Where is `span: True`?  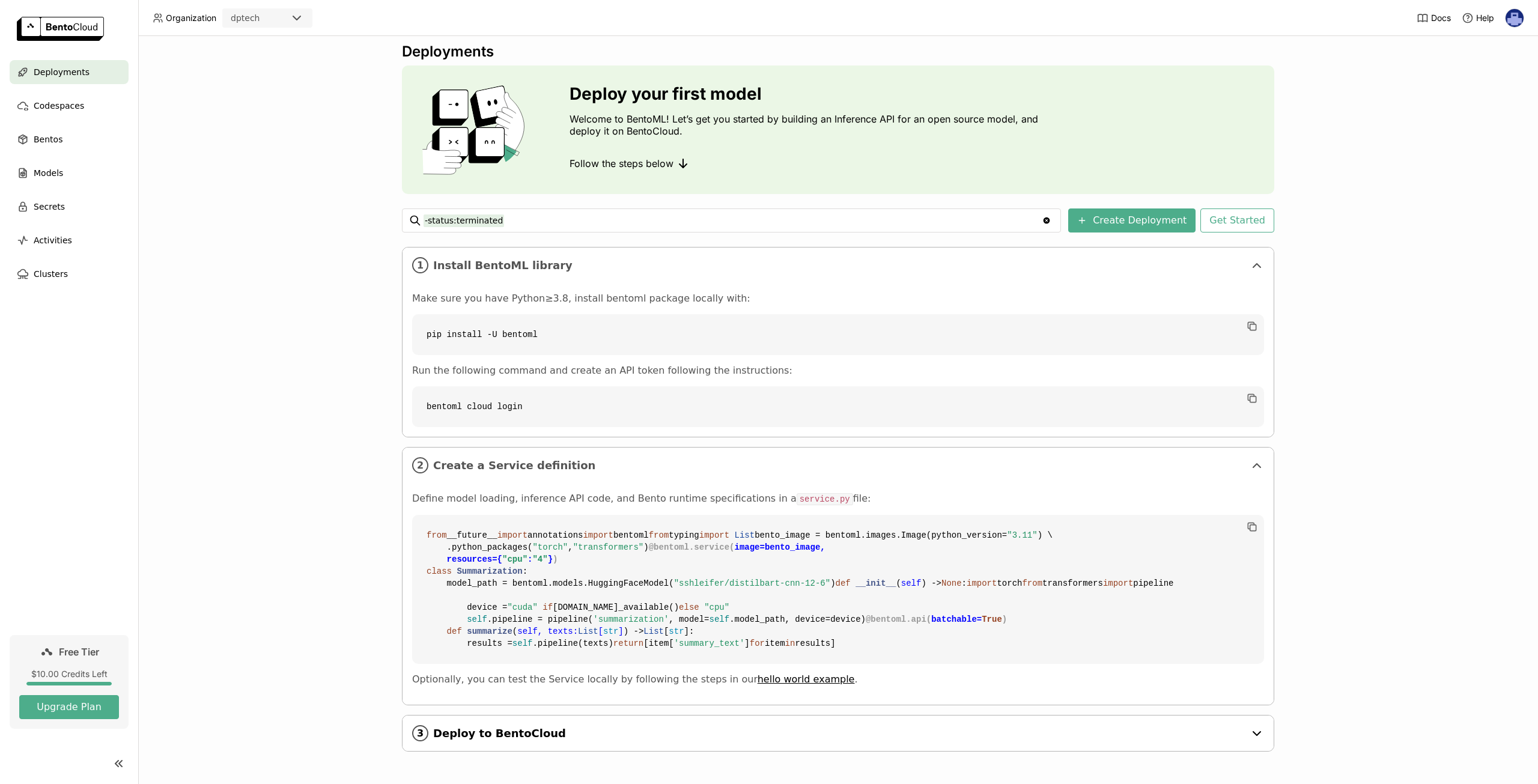
span: True is located at coordinates (992, 619).